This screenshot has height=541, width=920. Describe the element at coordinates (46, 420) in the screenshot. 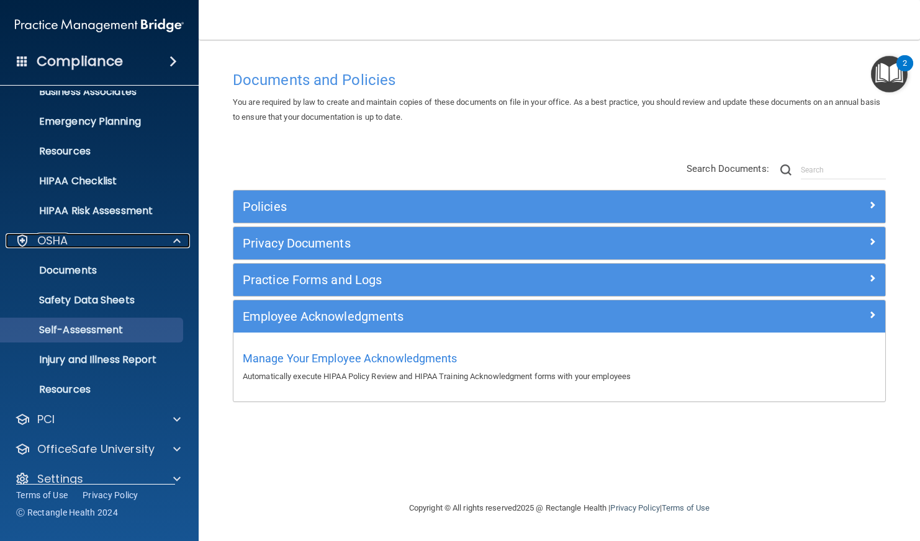

I see `p: PCI` at that location.